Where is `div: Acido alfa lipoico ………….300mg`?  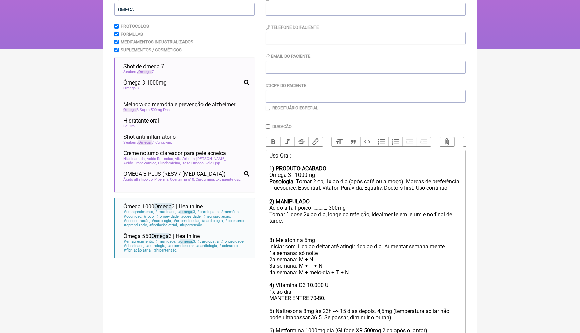 div: Acido alfa lipoico ………….300mg is located at coordinates (366, 205).